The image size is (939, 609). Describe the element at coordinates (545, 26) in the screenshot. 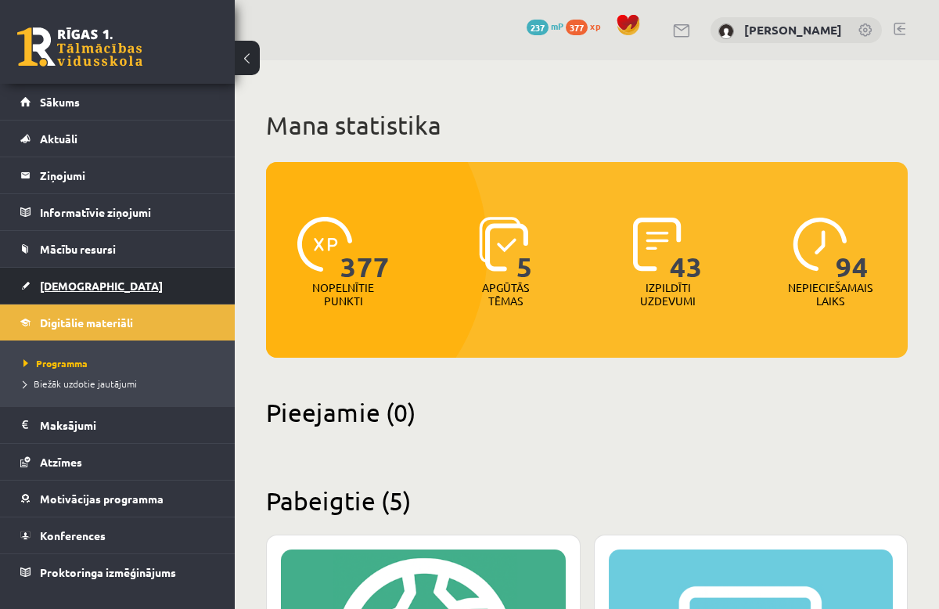

I see `a: 237 mP` at that location.